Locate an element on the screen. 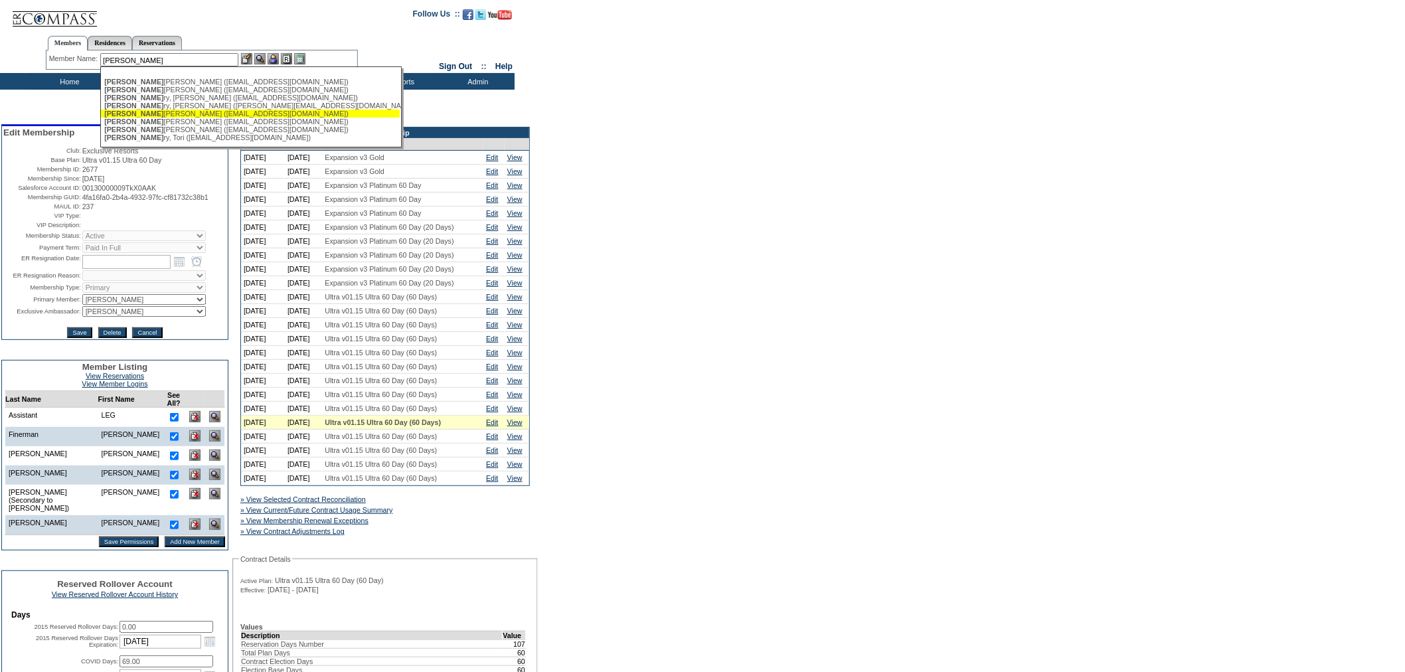 The image size is (1405, 672). img: View is located at coordinates (260, 58).